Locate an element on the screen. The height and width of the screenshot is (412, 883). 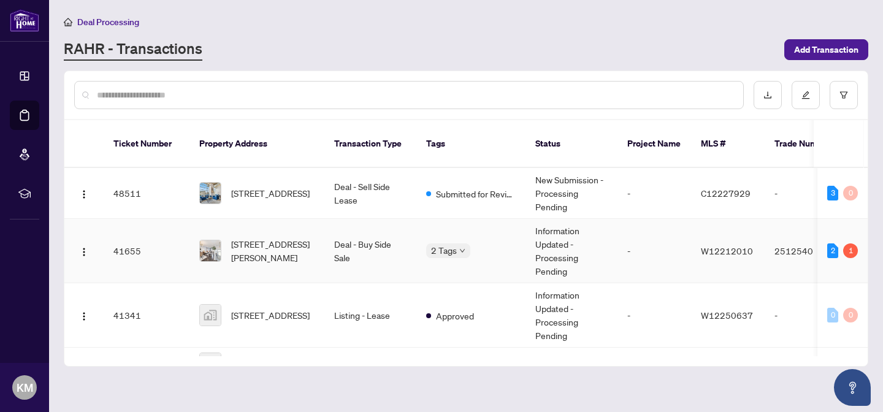
td: 41655 is located at coordinates (147, 251).